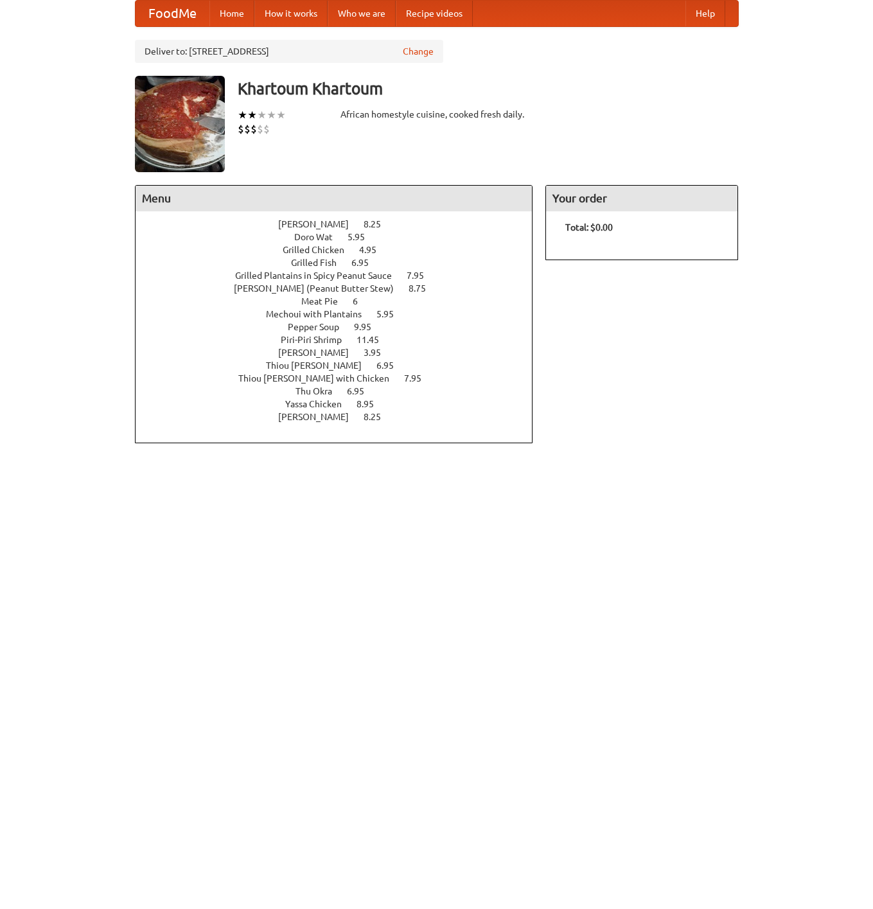 Image resolution: width=873 pixels, height=909 pixels. Describe the element at coordinates (423, 288) in the screenshot. I see `span: 8.75` at that location.